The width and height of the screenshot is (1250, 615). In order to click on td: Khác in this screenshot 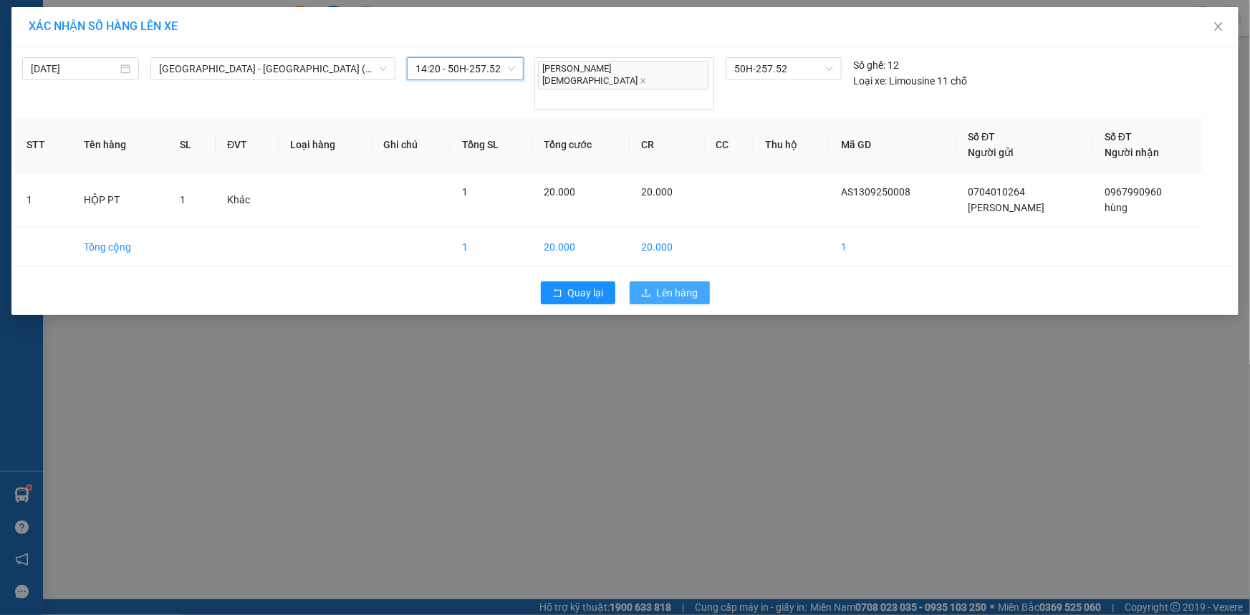, I will do `click(247, 200)`.